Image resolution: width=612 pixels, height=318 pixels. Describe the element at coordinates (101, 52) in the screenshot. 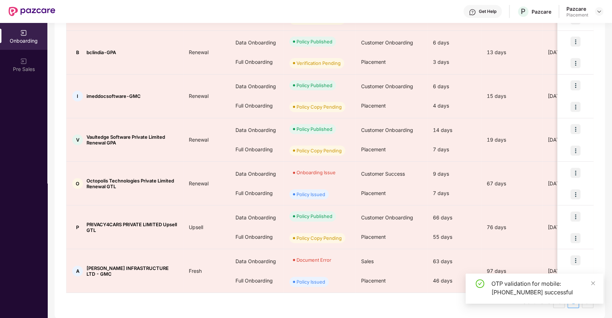

I see `span: bclindia-GPA` at that location.